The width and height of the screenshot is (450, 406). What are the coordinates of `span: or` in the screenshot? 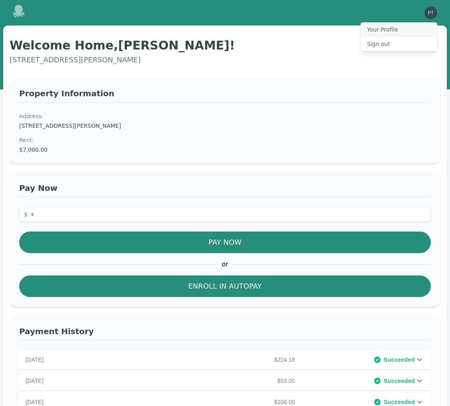 It's located at (225, 264).